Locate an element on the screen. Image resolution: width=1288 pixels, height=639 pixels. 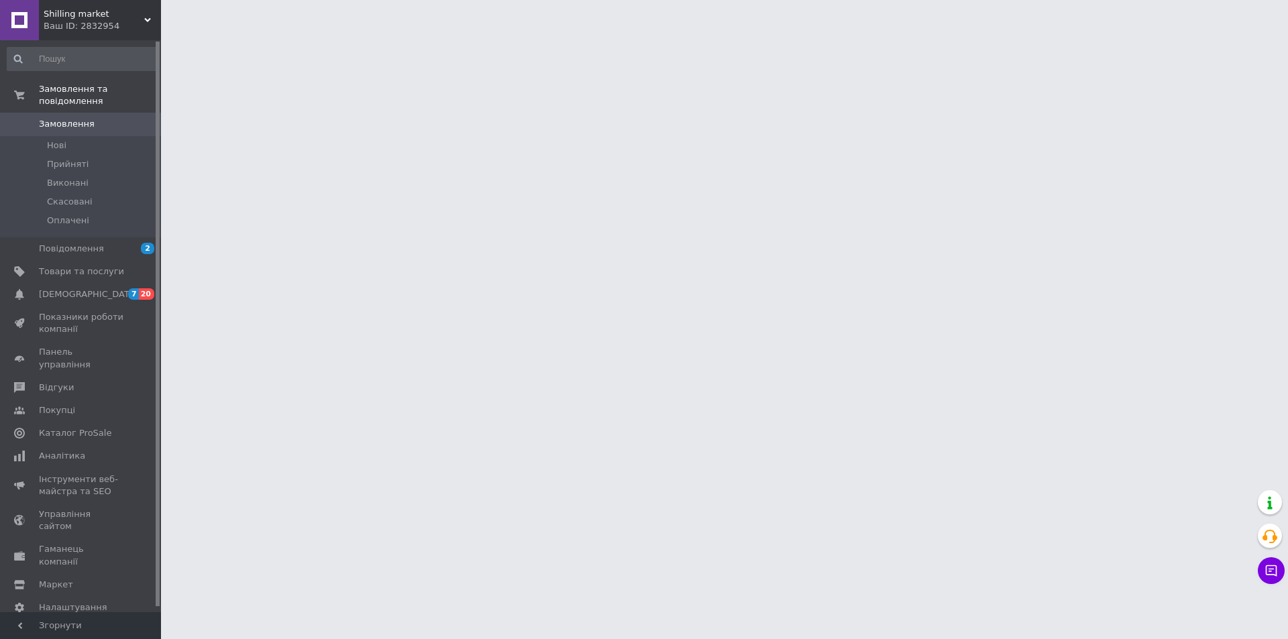
span: Управління сайтом is located at coordinates (81, 520).